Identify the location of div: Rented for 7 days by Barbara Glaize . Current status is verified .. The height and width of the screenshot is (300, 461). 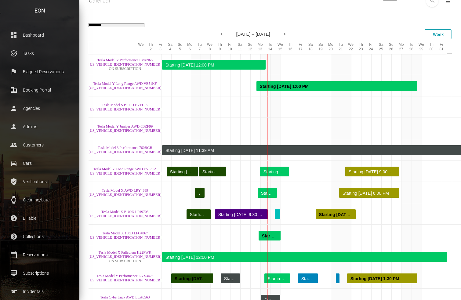
(382, 278).